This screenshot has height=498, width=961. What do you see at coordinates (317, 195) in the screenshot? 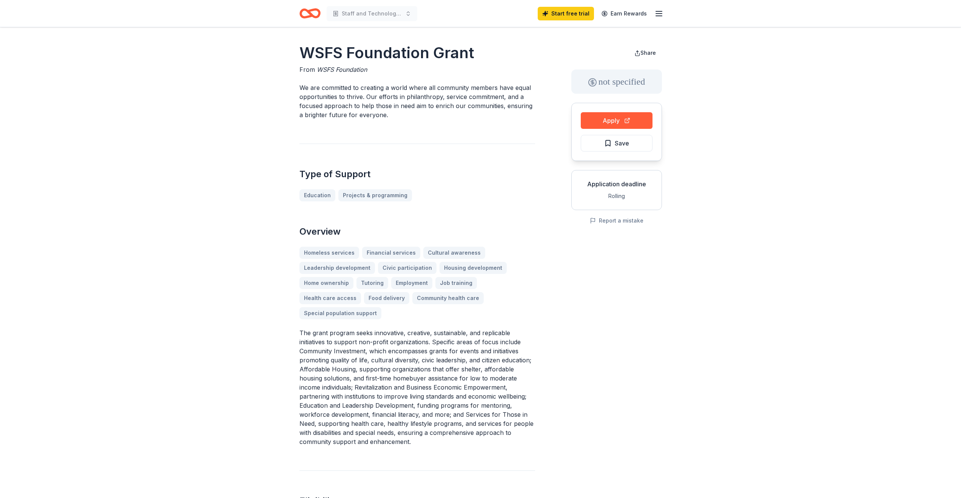
I see `a: Education` at bounding box center [317, 195].